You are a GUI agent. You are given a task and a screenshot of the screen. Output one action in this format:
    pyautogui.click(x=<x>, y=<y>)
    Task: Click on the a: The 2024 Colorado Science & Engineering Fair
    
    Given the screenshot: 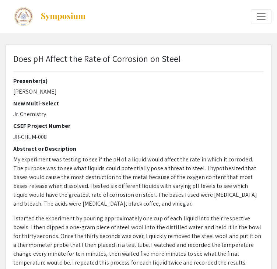 What is the action you would take?
    pyautogui.click(x=46, y=17)
    